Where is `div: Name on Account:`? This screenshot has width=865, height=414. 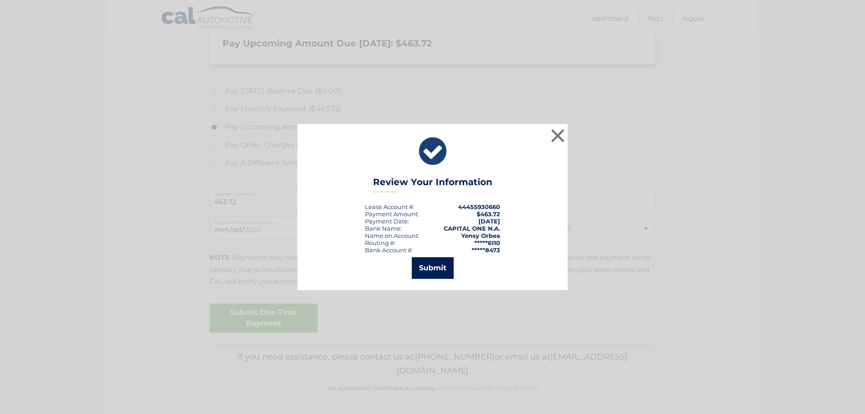 div: Name on Account: is located at coordinates (392, 236).